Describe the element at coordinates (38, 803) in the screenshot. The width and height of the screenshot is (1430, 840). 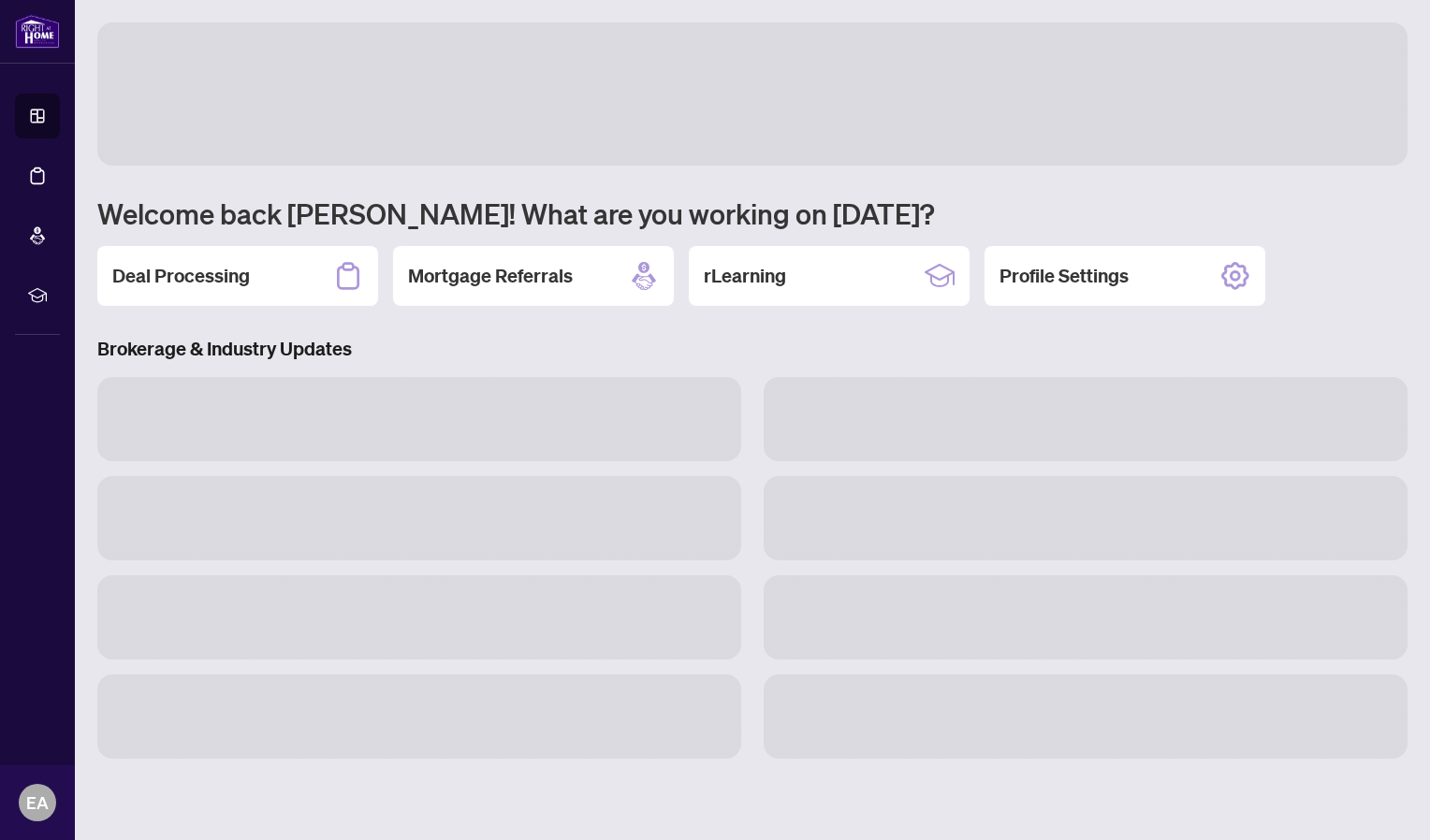
I see `span: EA` at that location.